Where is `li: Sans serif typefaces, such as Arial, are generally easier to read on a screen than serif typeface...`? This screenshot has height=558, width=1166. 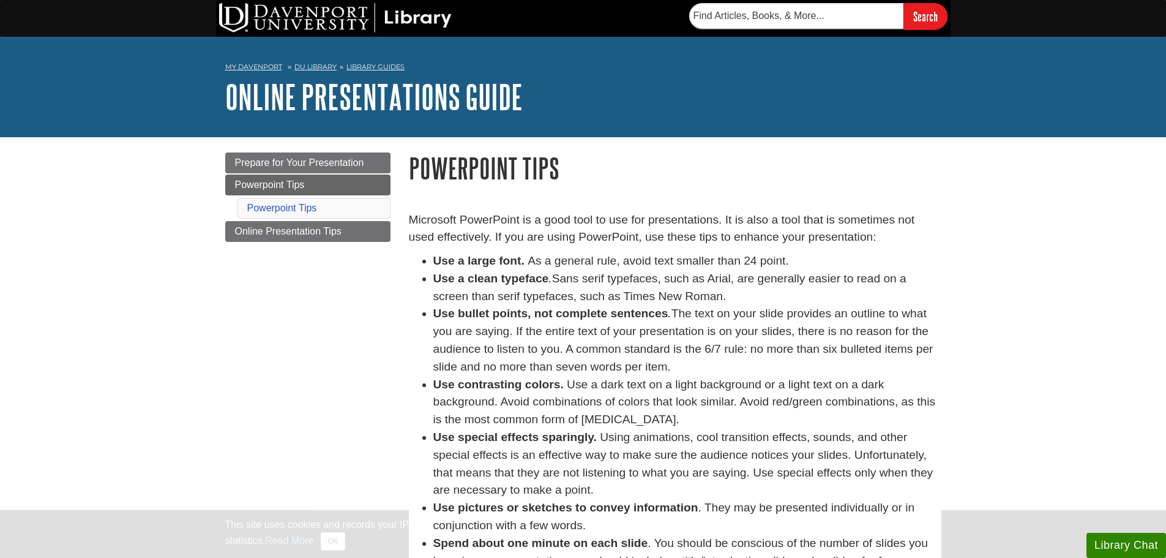 li: Sans serif typefaces, such as Arial, are generally easier to read on a screen than serif typeface... is located at coordinates (687, 288).